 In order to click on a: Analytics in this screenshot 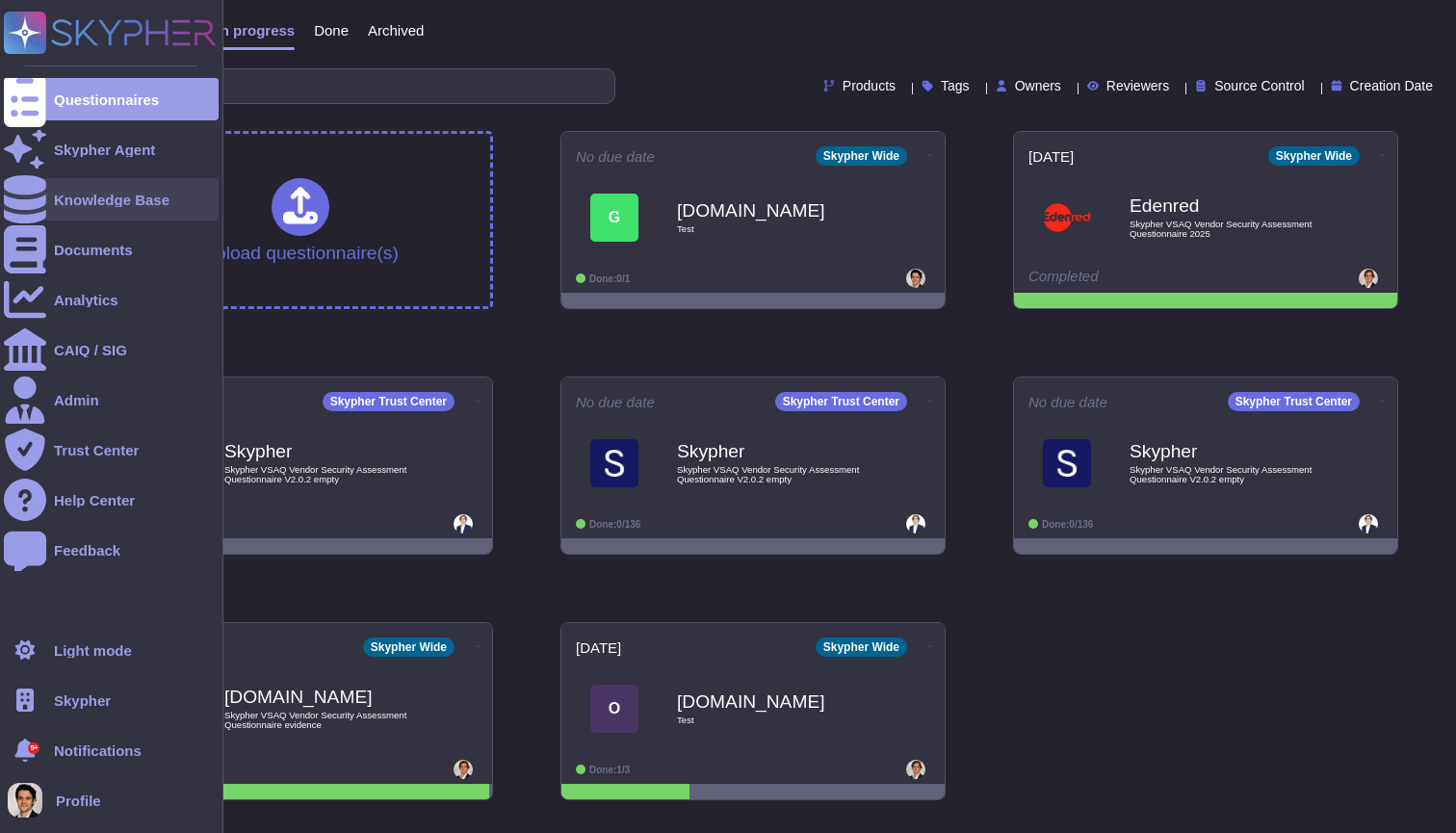, I will do `click(111, 300)`.